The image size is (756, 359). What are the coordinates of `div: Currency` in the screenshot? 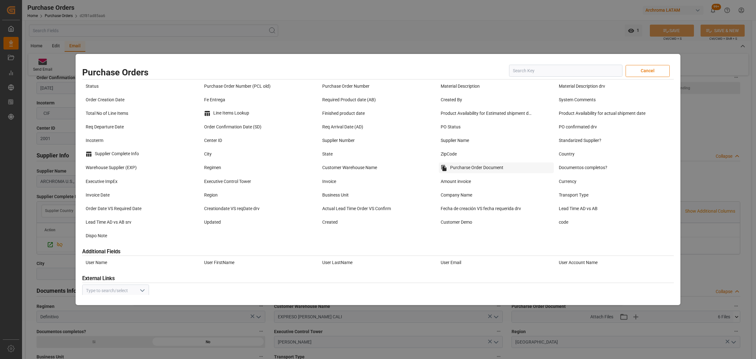 It's located at (605, 181).